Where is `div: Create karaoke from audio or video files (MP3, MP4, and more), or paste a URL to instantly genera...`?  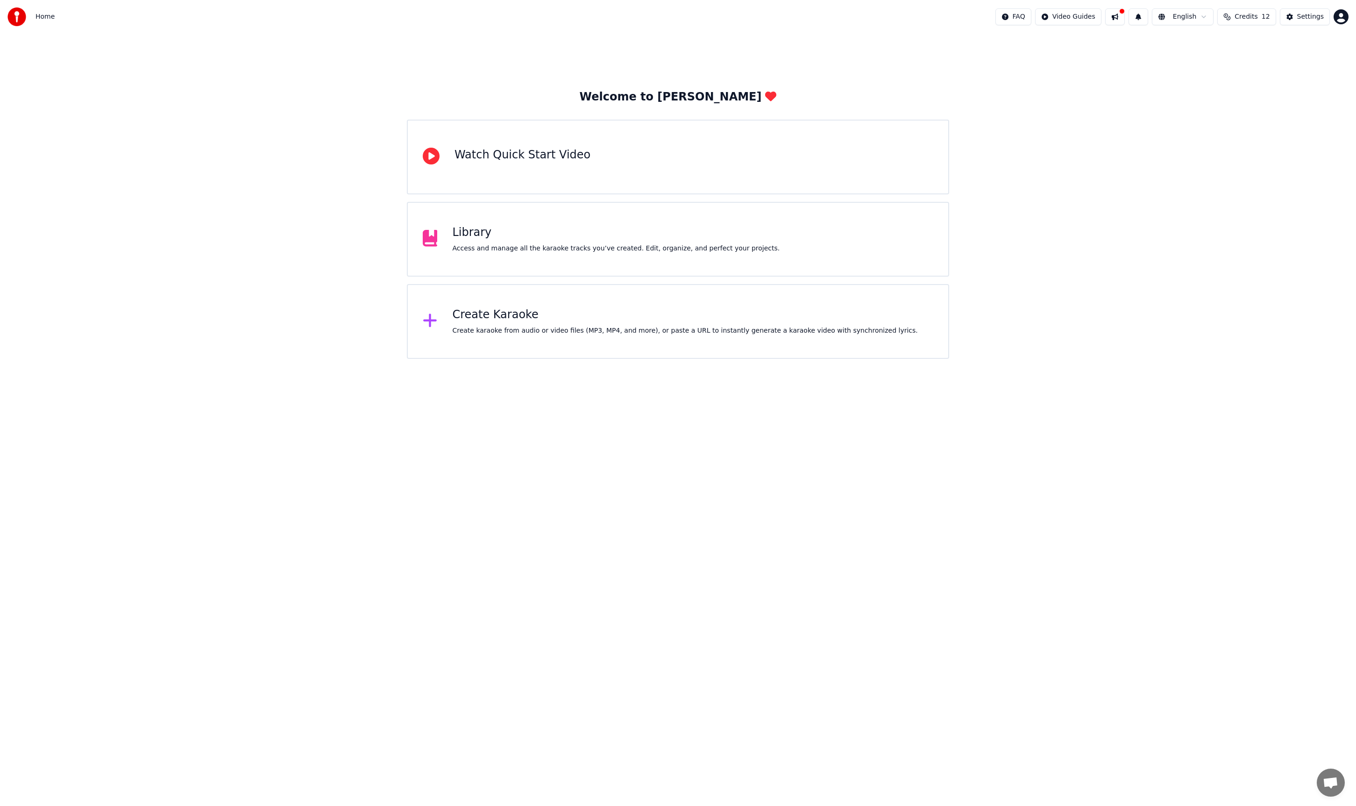
div: Create karaoke from audio or video files (MP3, MP4, and more), or paste a URL to instantly genera... is located at coordinates (685, 331).